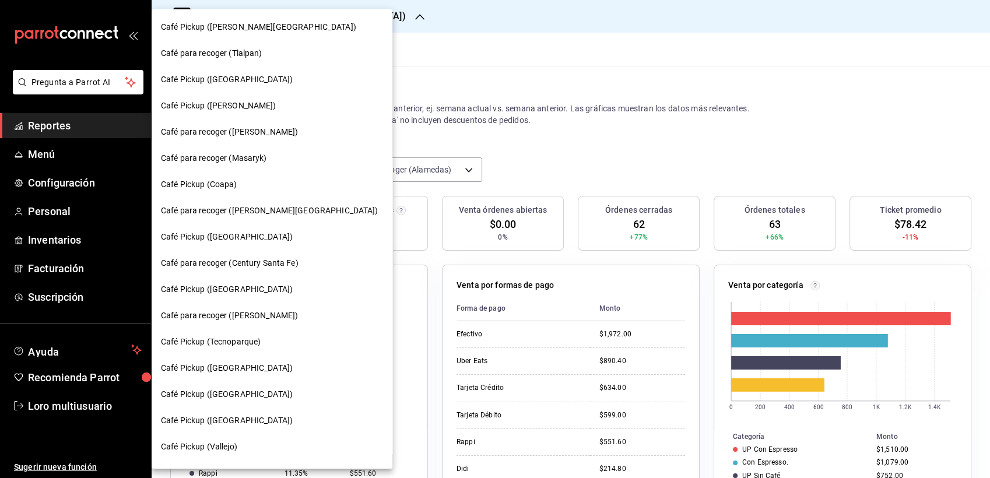 This screenshot has width=990, height=478. What do you see at coordinates (272, 158) in the screenshot?
I see `div: Café para recoger (Masaryk)` at bounding box center [272, 158].